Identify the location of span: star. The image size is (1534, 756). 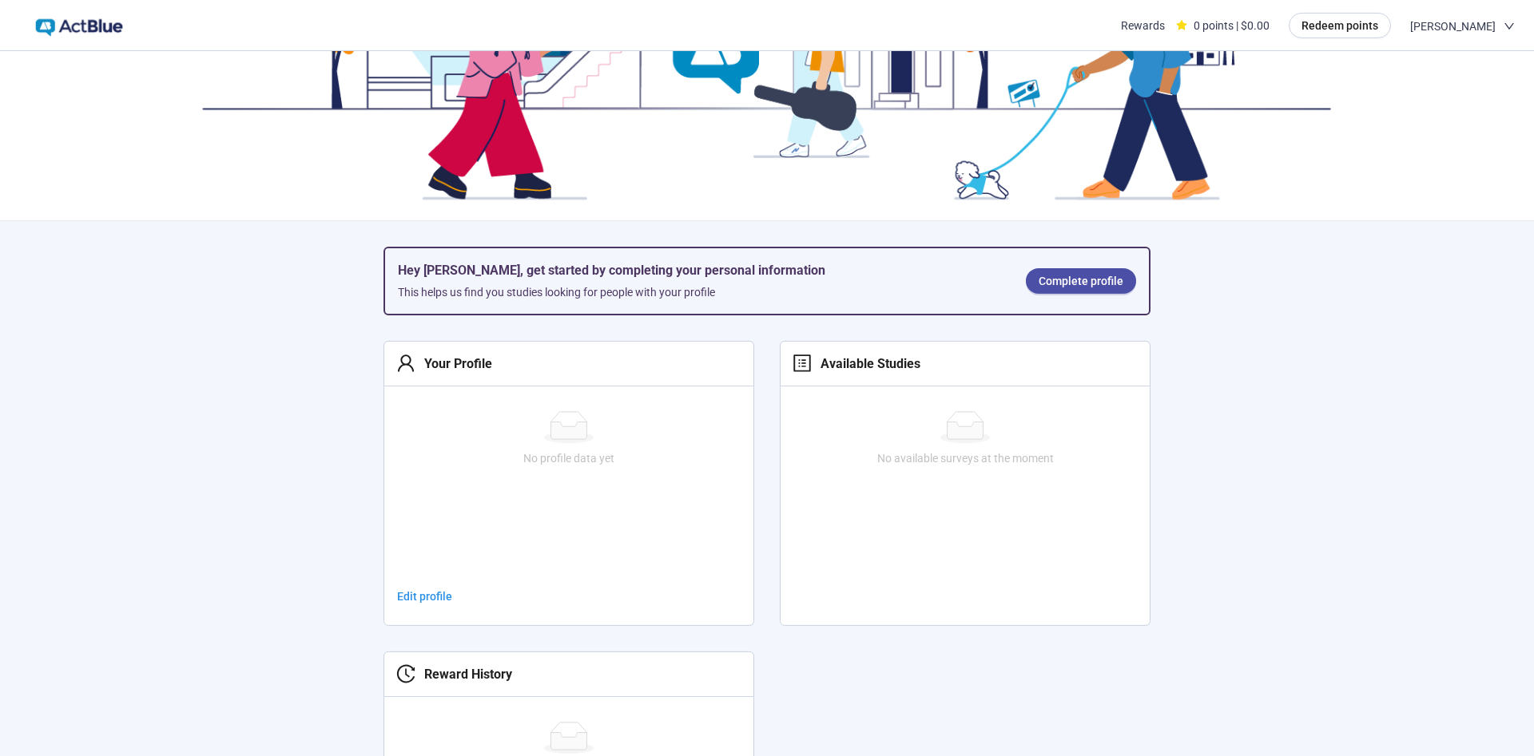
(1181, 26).